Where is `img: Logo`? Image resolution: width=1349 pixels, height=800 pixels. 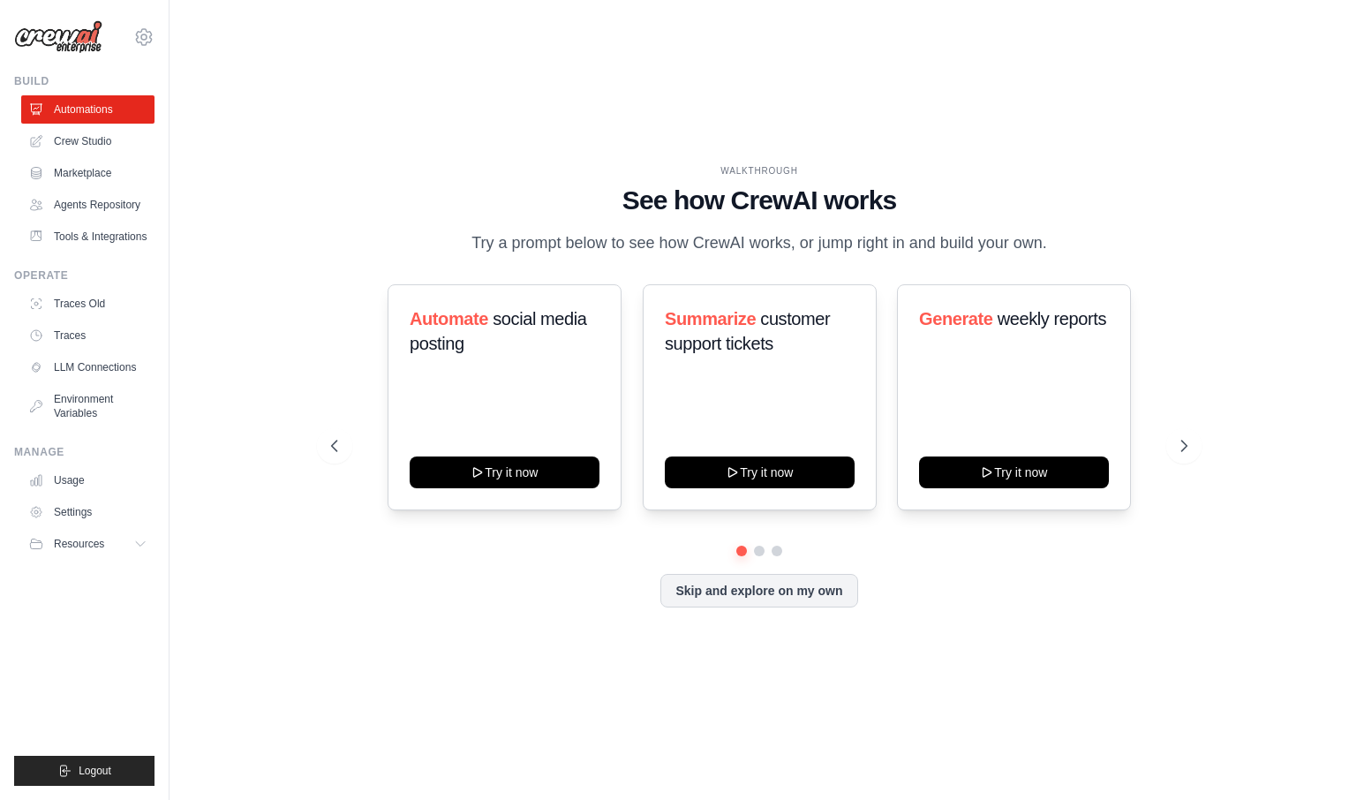 img: Logo is located at coordinates (58, 37).